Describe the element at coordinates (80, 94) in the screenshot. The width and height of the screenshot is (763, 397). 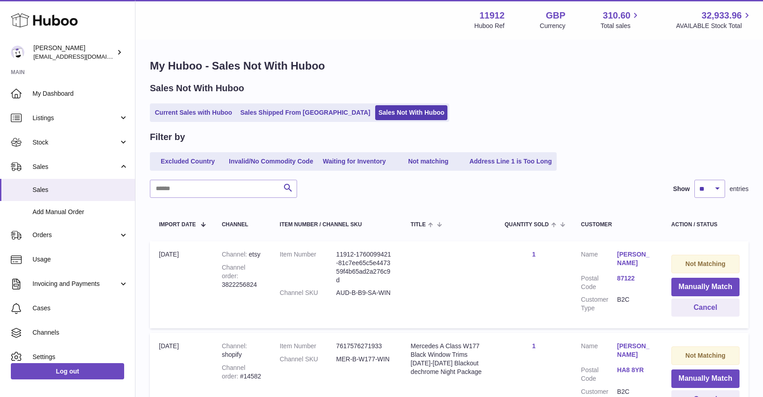
I see `span: My Dashboard` at that location.